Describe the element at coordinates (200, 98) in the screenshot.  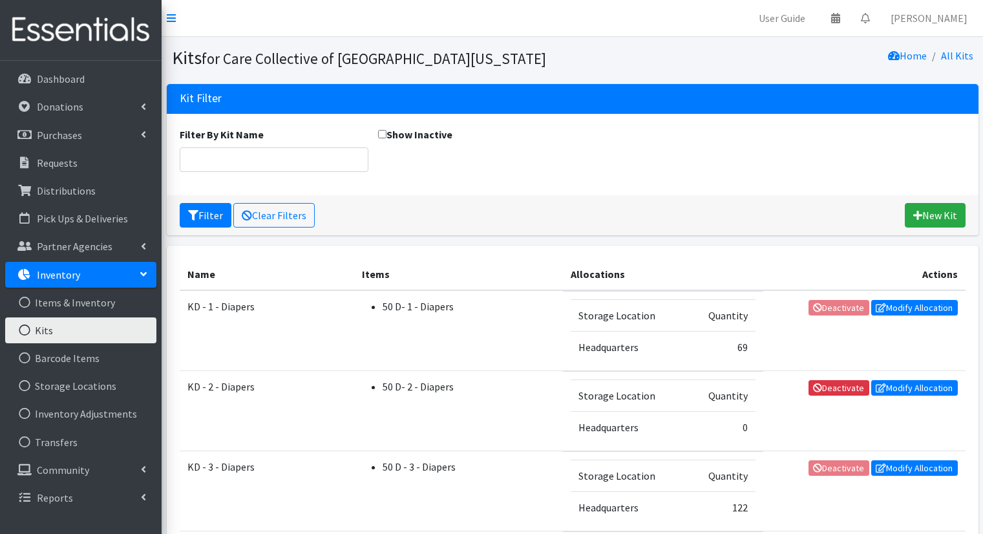
I see `h3: Kit Filter` at that location.